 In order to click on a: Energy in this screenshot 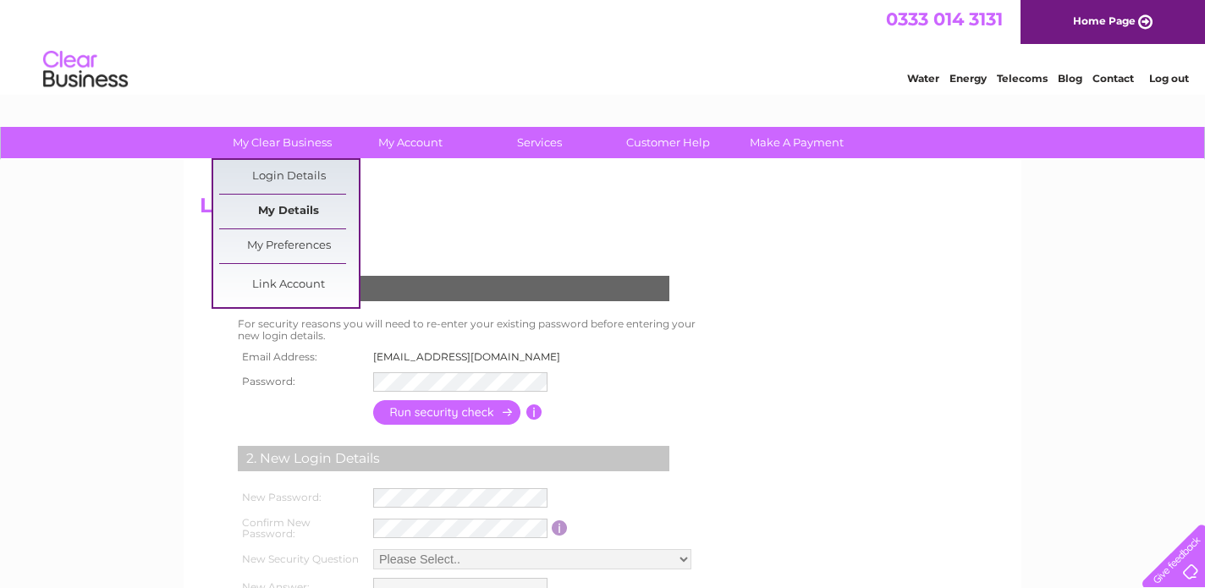, I will do `click(968, 78)`.